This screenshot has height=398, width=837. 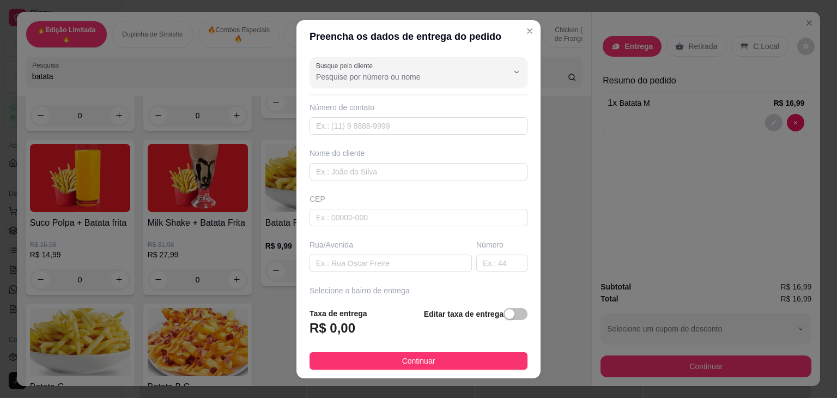 I want to click on label: Busque pelo cliente, so click(x=346, y=65).